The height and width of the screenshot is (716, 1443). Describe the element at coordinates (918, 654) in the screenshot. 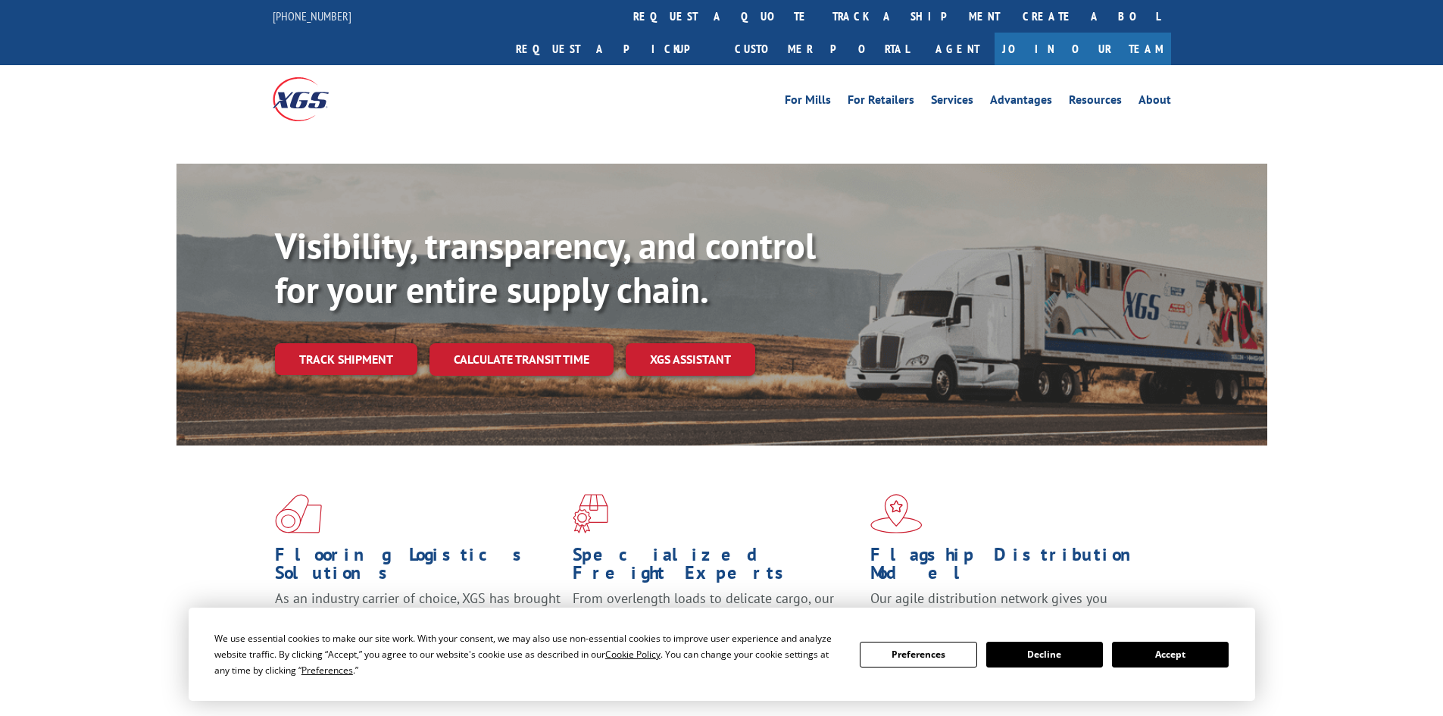

I see `button: Preferences` at that location.